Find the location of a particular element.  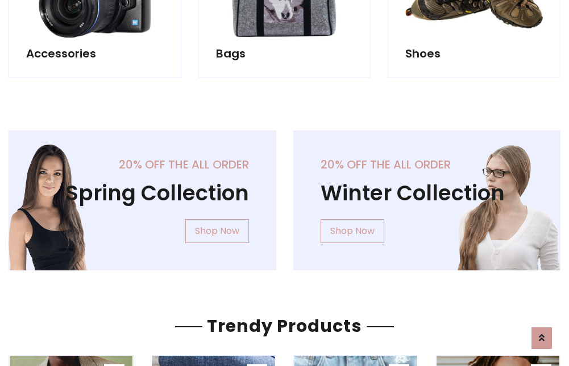

span: Trendy Products is located at coordinates (284, 325).